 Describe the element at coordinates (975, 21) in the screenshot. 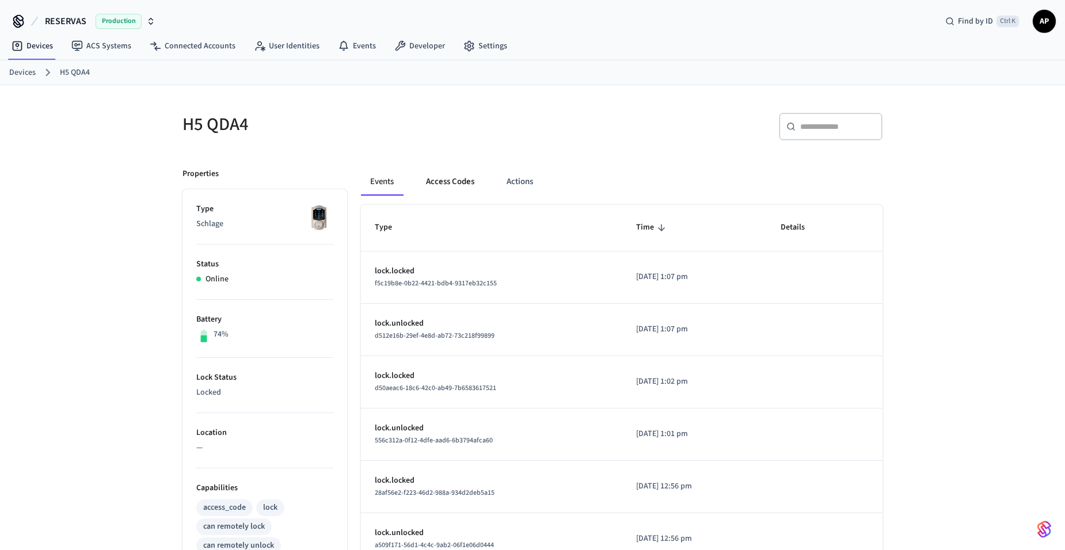

I see `span: Find by ID` at that location.